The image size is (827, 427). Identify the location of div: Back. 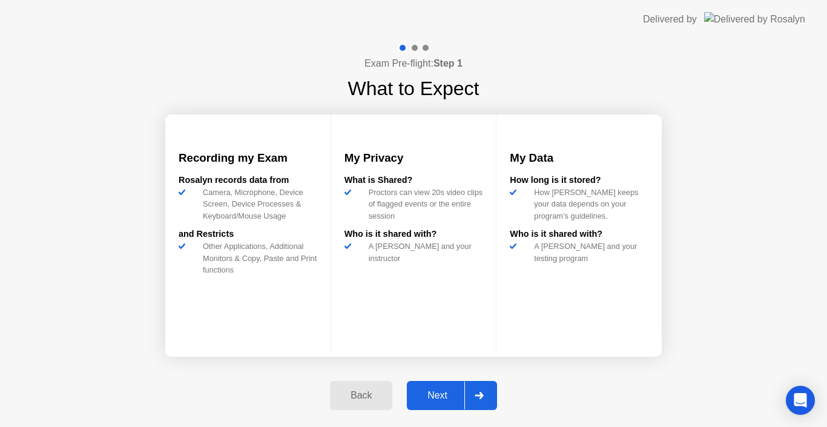
(361, 396).